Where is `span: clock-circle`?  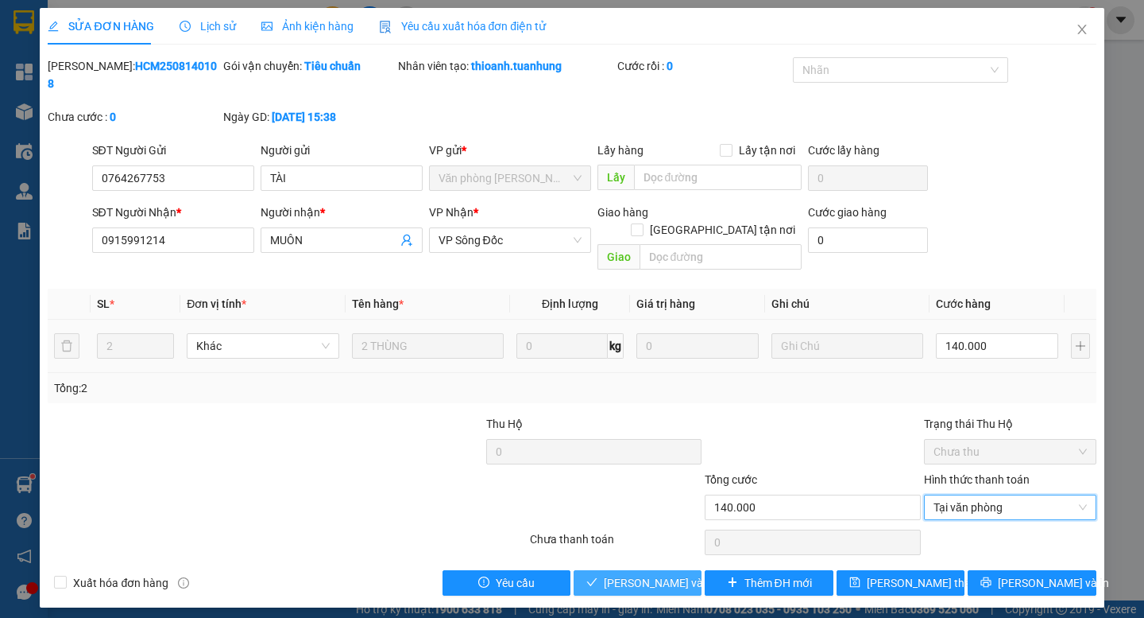
span: clock-circle is located at coordinates (185, 26).